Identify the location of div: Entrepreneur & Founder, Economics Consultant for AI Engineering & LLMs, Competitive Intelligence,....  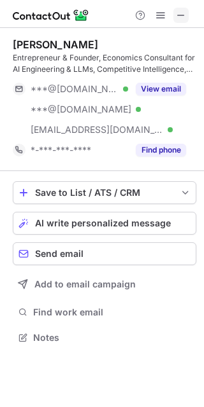
(104, 64).